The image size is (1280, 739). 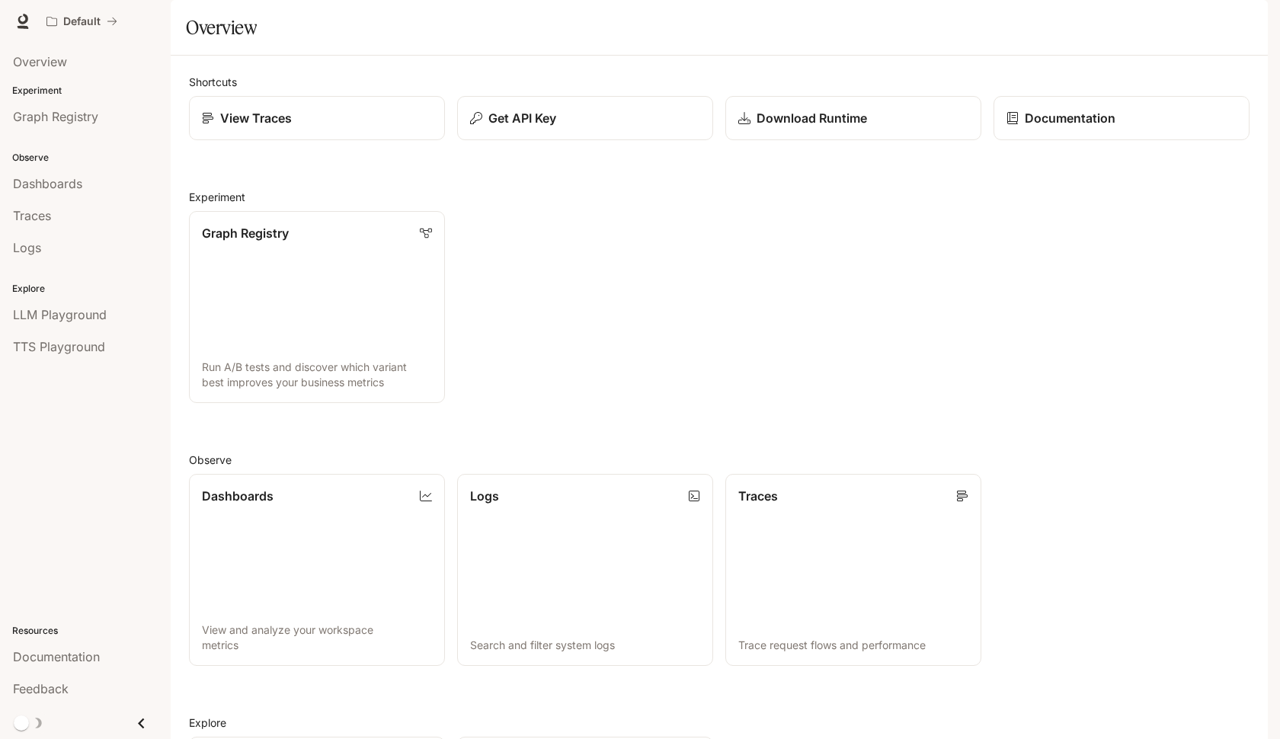 What do you see at coordinates (221, 27) in the screenshot?
I see `h1: Overview` at bounding box center [221, 27].